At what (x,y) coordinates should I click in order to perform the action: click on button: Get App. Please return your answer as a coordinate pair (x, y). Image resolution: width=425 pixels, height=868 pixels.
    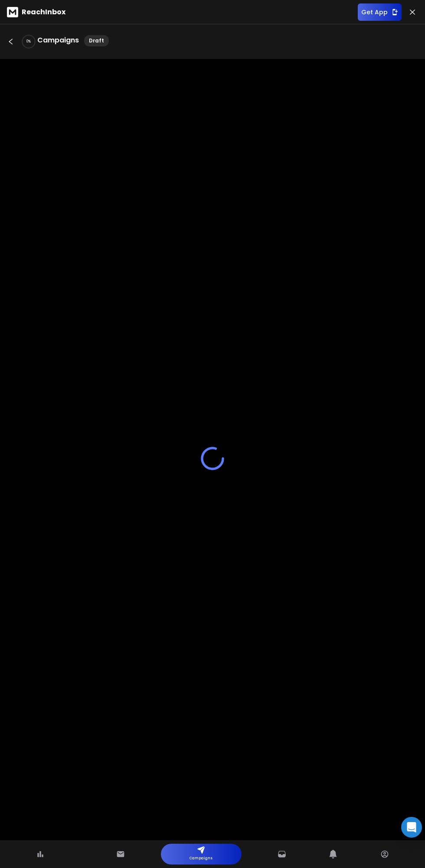
    Looking at the image, I should click on (379, 12).